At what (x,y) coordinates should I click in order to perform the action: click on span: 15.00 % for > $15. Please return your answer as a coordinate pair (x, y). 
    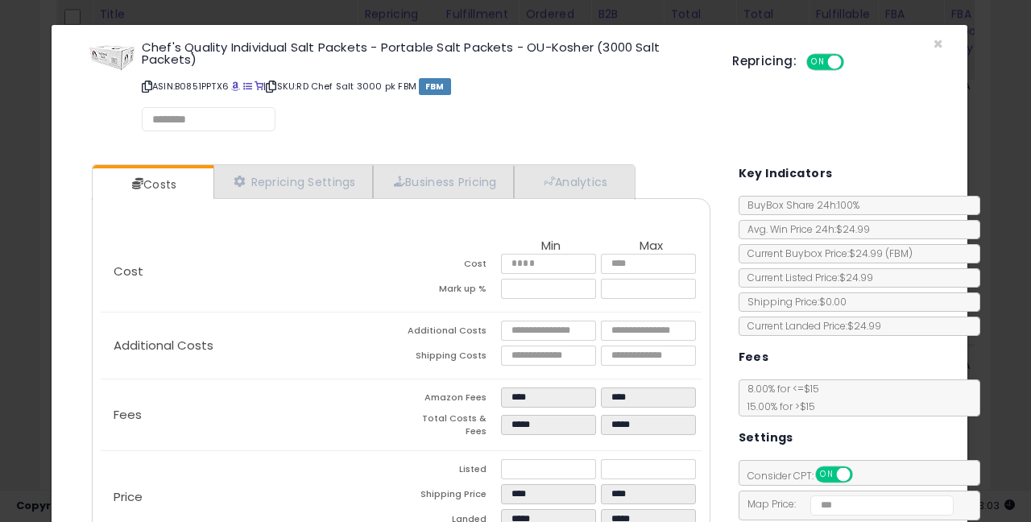
    Looking at the image, I should click on (777, 406).